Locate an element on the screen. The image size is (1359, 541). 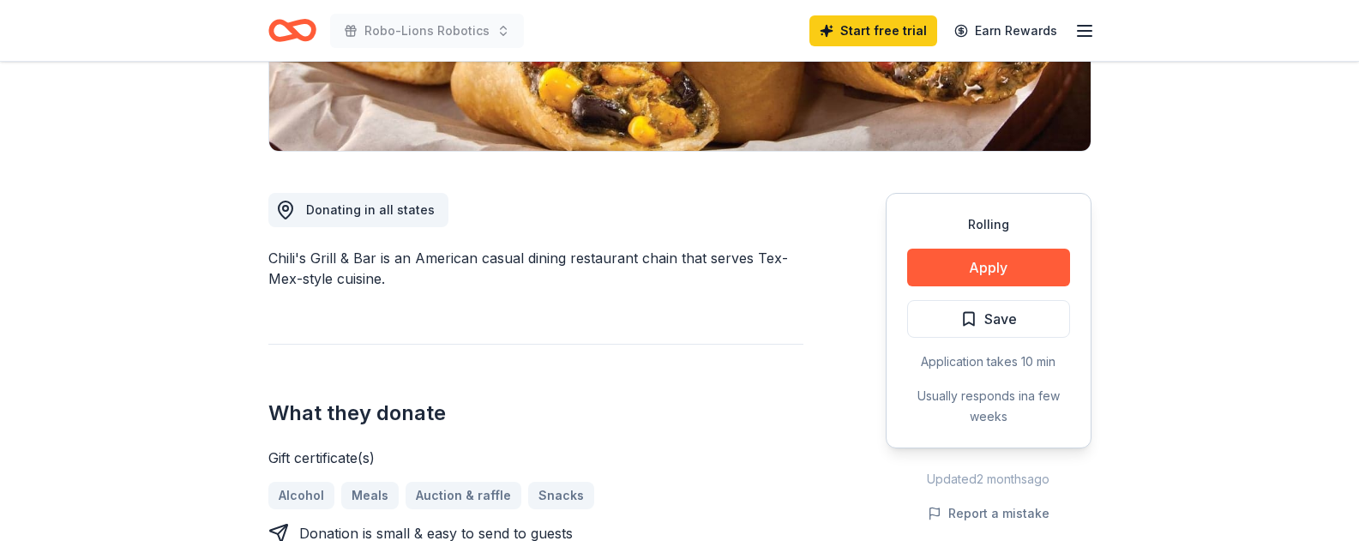
button: Report a mistake is located at coordinates (989, 514).